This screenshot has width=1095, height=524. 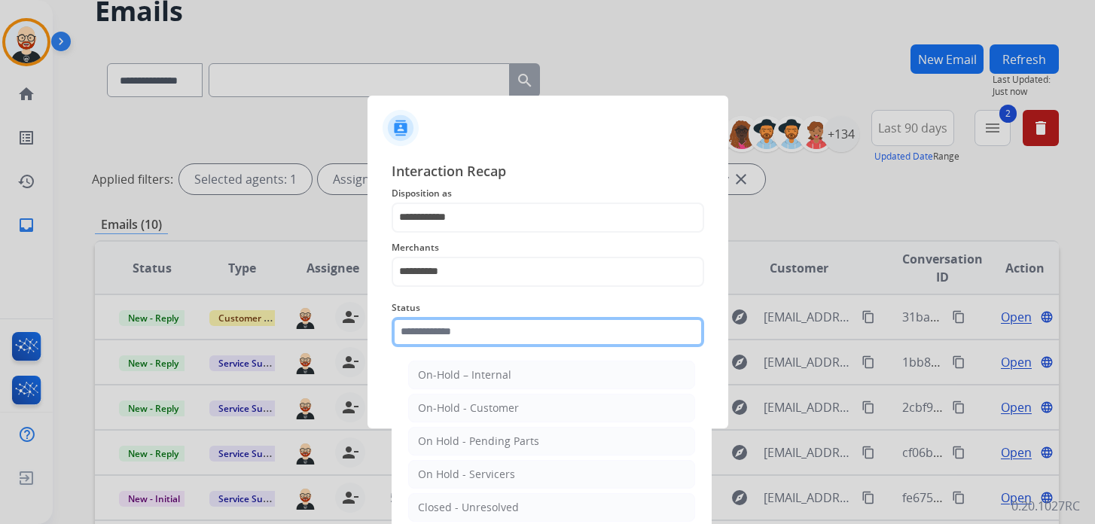 I want to click on p: 0.20.1027RC, so click(x=1045, y=506).